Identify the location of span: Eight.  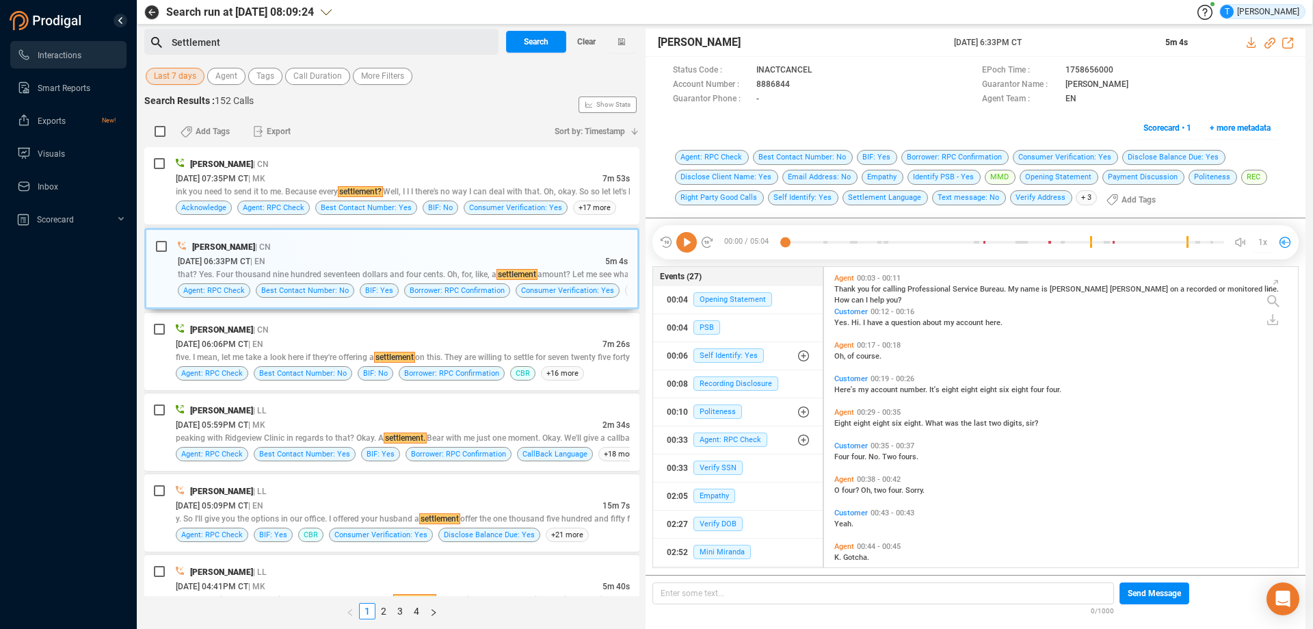
(844, 423).